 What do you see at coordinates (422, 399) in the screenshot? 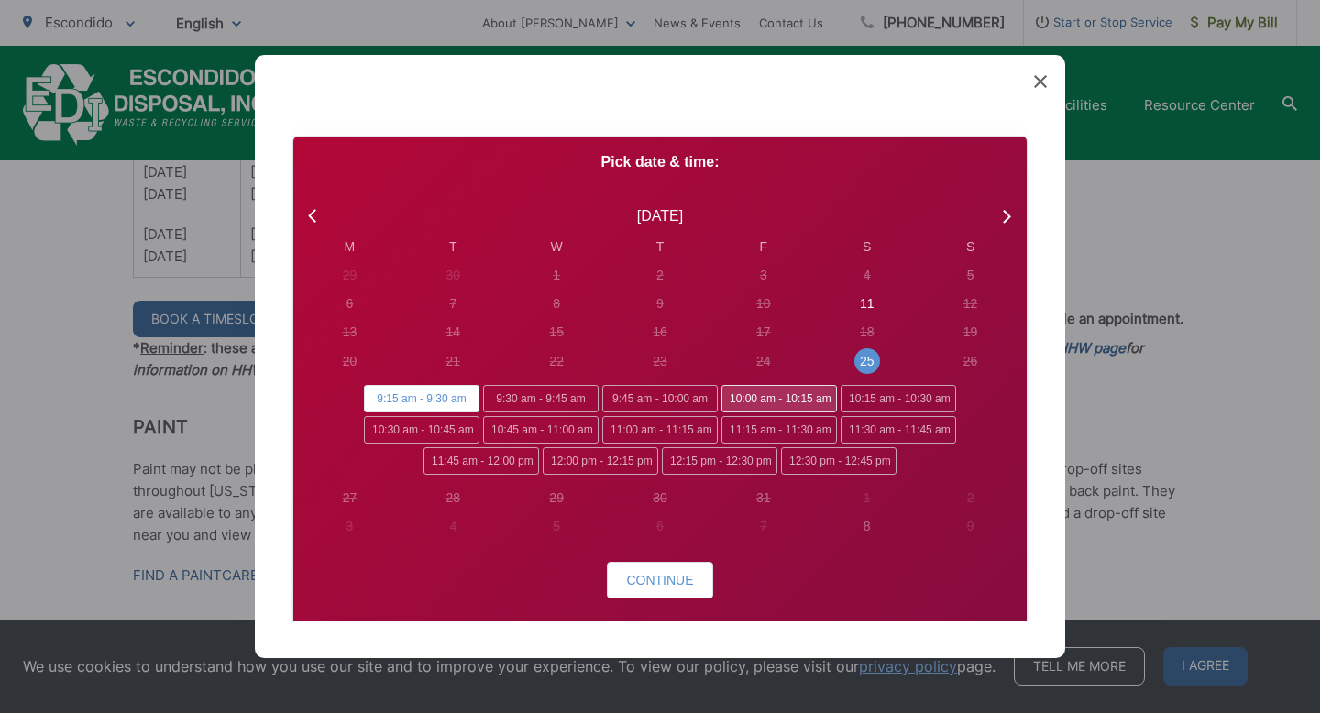
I see `span: 9:15 am - 9:30 am` at bounding box center [422, 399].